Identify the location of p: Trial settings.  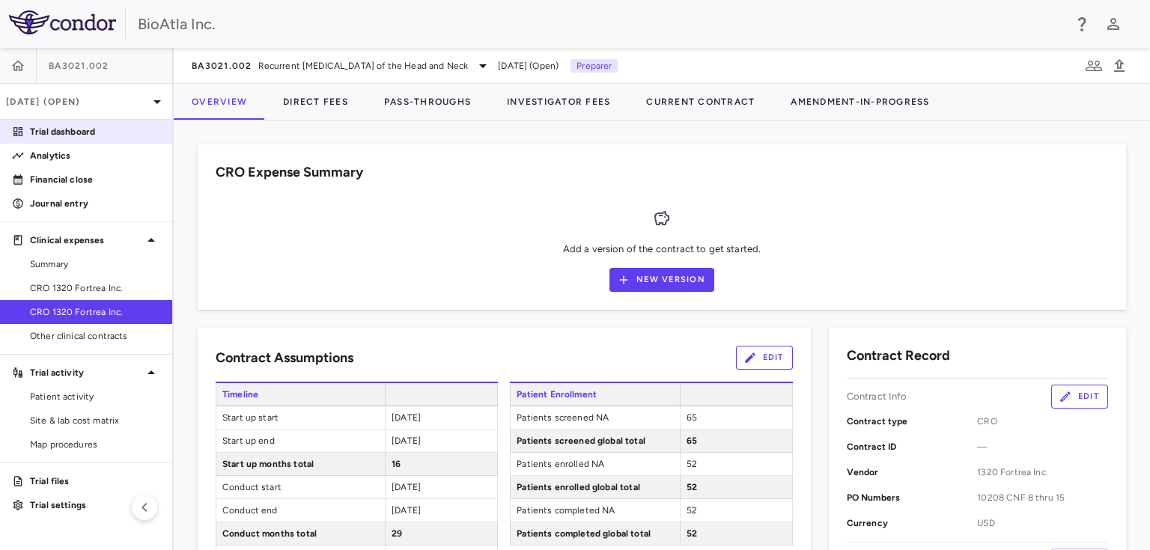
(95, 505).